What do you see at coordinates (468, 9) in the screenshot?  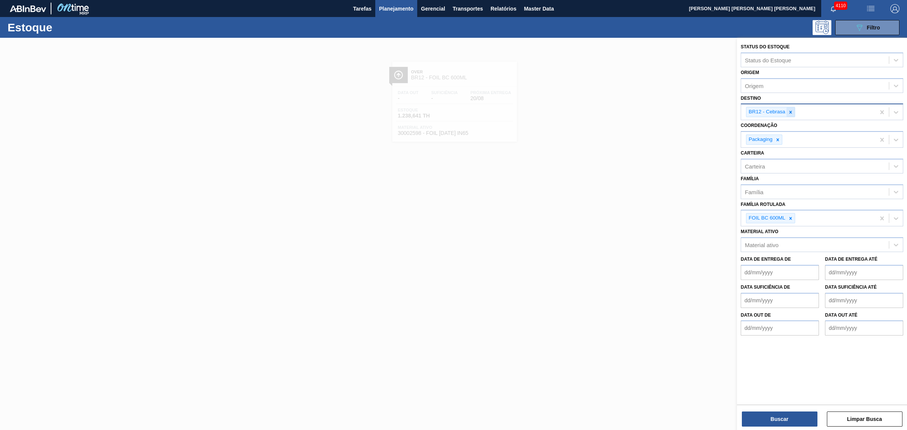 I see `span: Transportes` at bounding box center [468, 9].